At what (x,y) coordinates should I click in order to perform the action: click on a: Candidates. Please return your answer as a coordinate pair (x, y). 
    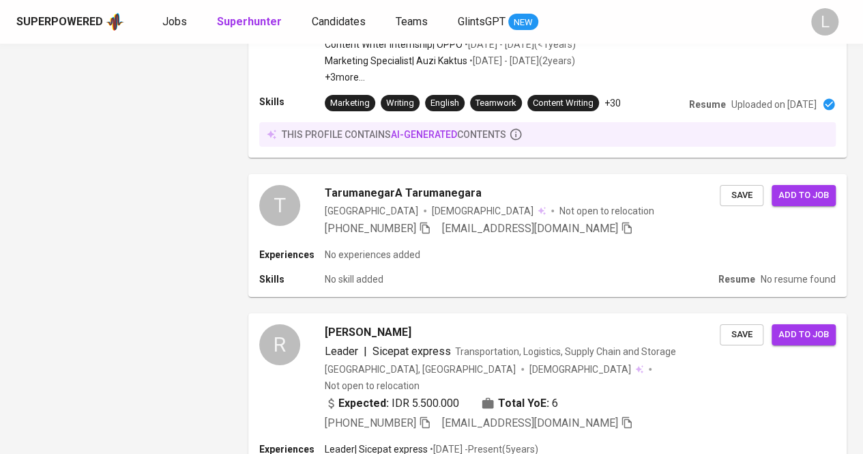
    Looking at the image, I should click on (340, 22).